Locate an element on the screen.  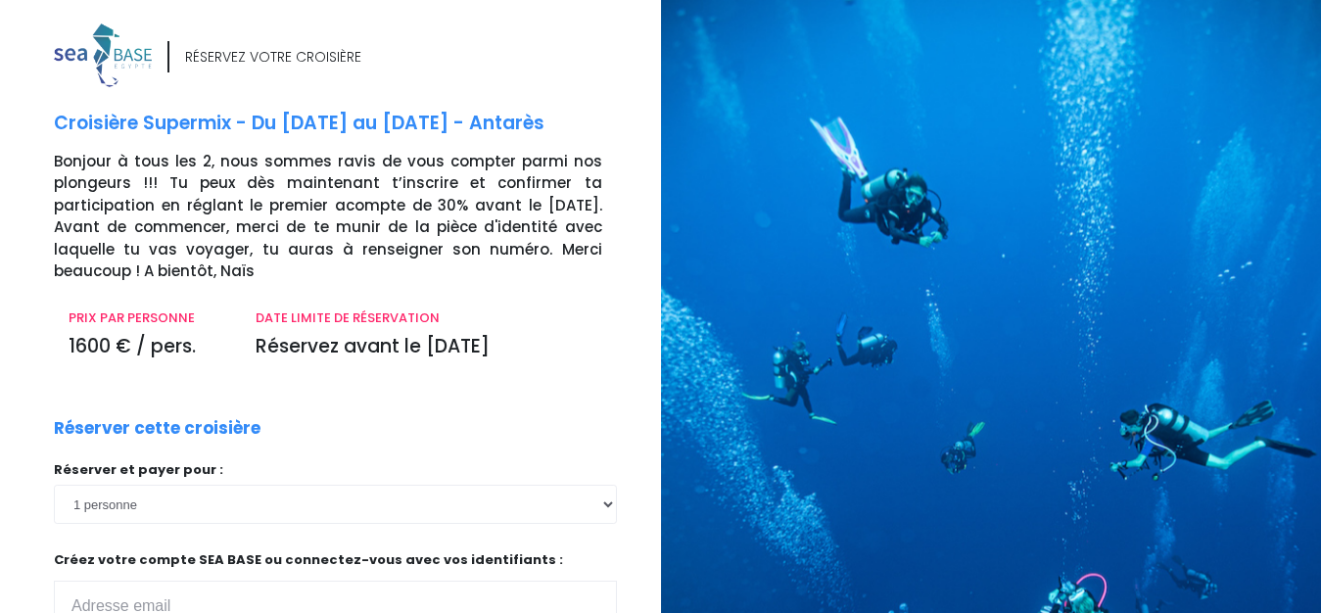
p: PRIX PAR PERSONNE is located at coordinates (147, 318).